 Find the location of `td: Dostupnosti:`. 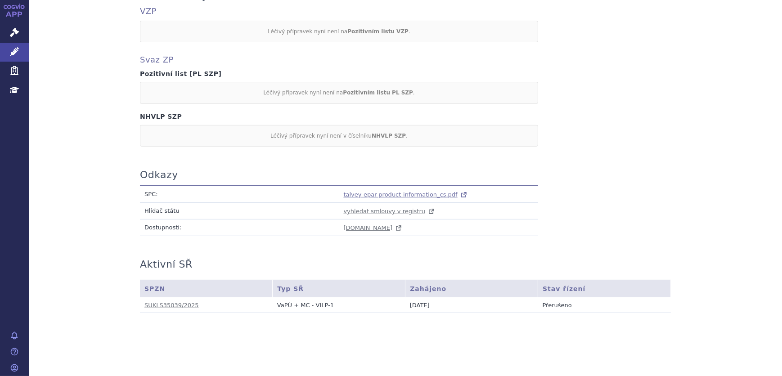

td: Dostupnosti: is located at coordinates (240, 228).